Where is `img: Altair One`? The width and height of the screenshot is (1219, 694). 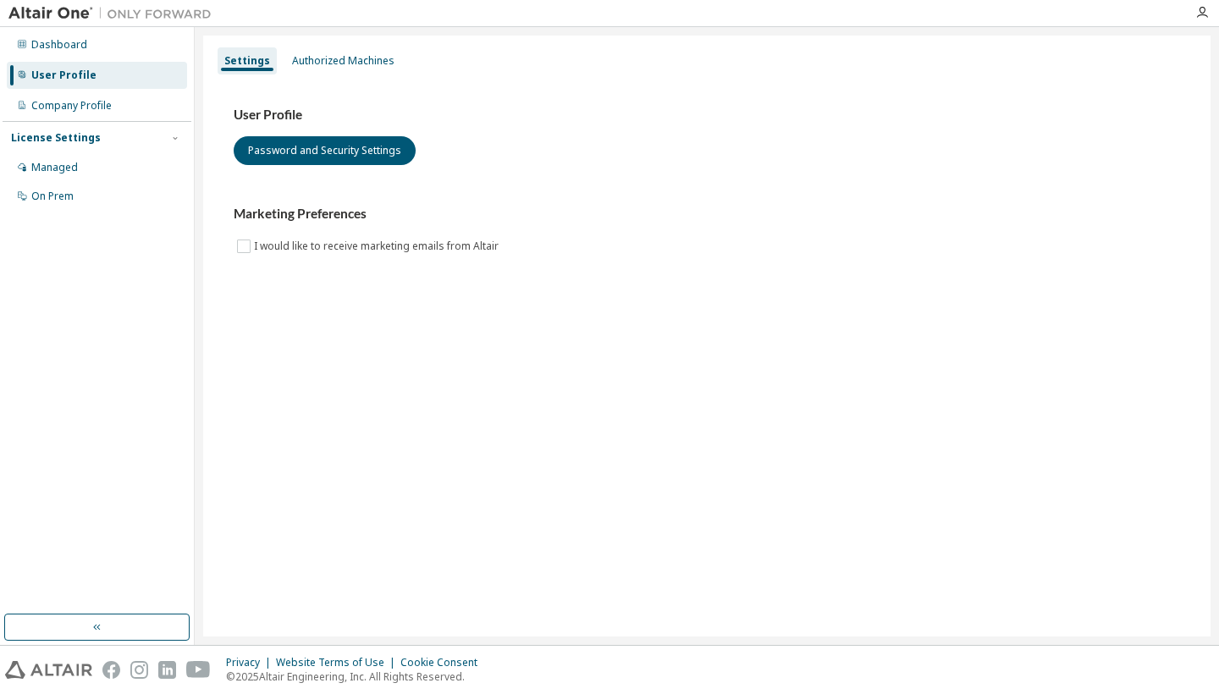
img: Altair One is located at coordinates (114, 14).